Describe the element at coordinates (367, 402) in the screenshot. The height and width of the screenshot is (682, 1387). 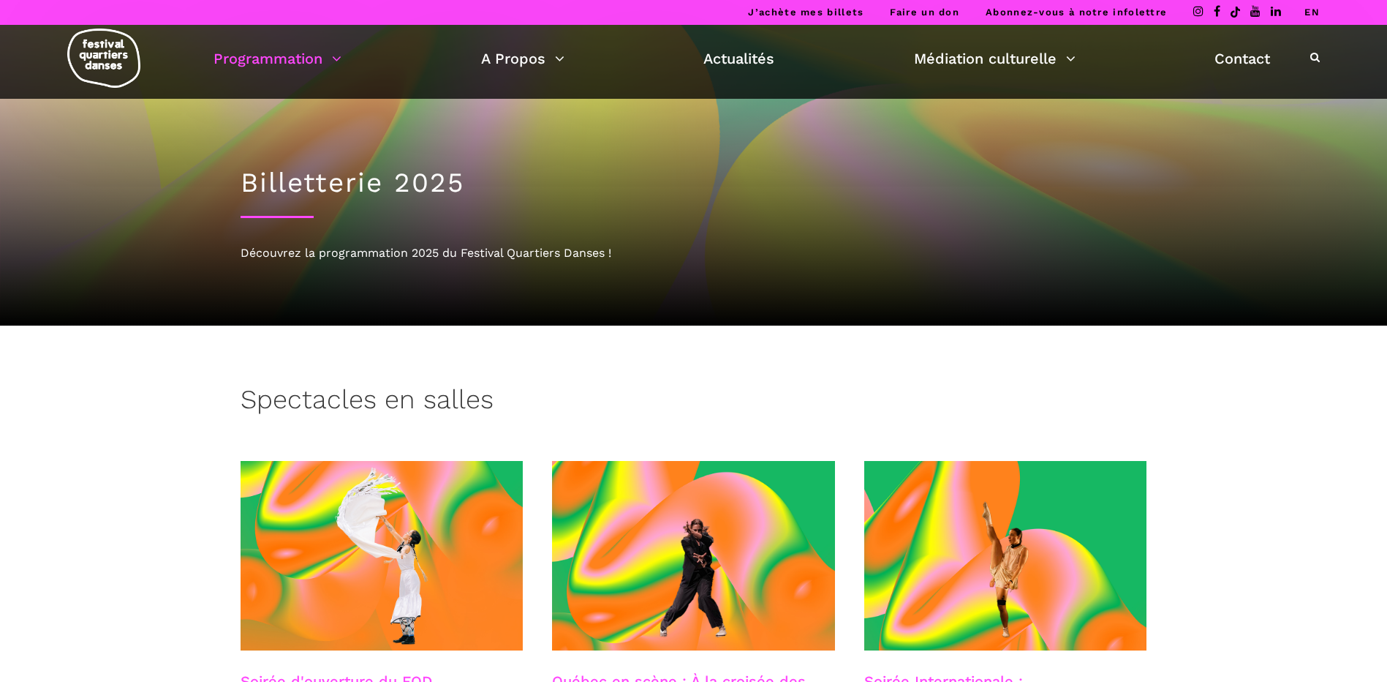
I see `h3: Spectacles en salles` at that location.